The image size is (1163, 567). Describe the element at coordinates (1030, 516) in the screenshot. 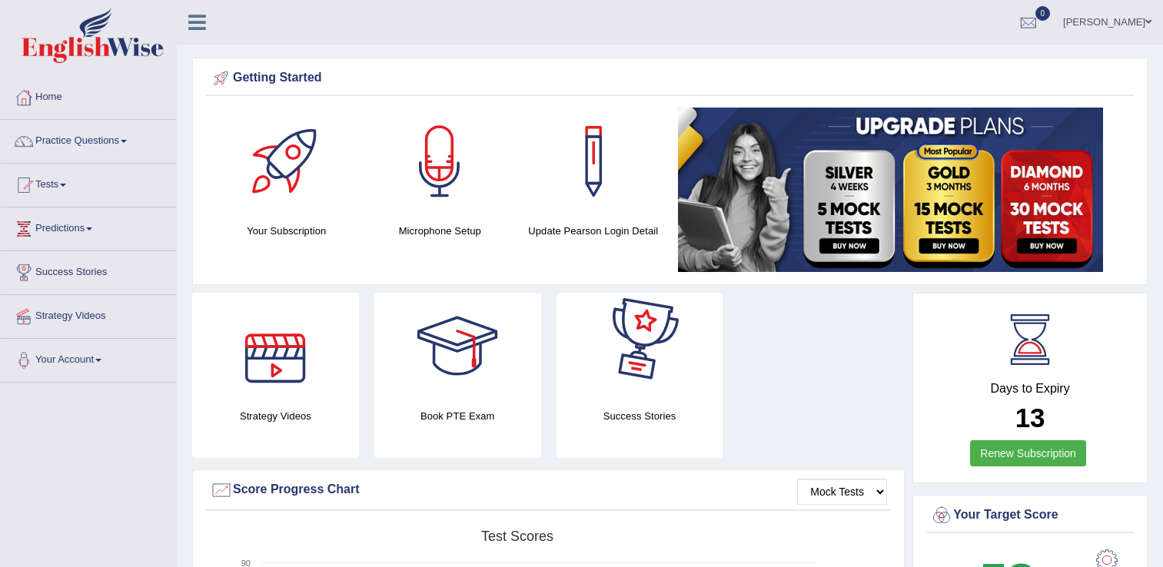

I see `div: Your Target Score` at that location.